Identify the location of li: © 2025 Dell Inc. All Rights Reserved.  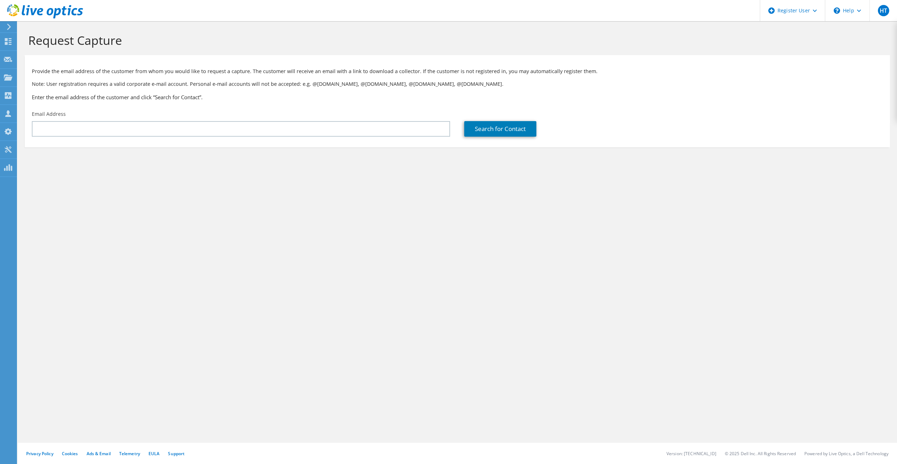
(760, 454).